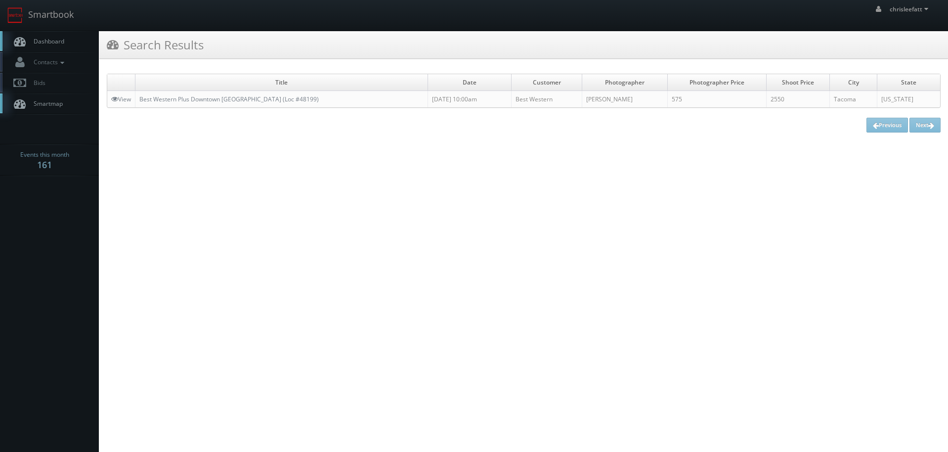 This screenshot has width=948, height=452. Describe the element at coordinates (625, 83) in the screenshot. I see `td: Photographer` at that location.